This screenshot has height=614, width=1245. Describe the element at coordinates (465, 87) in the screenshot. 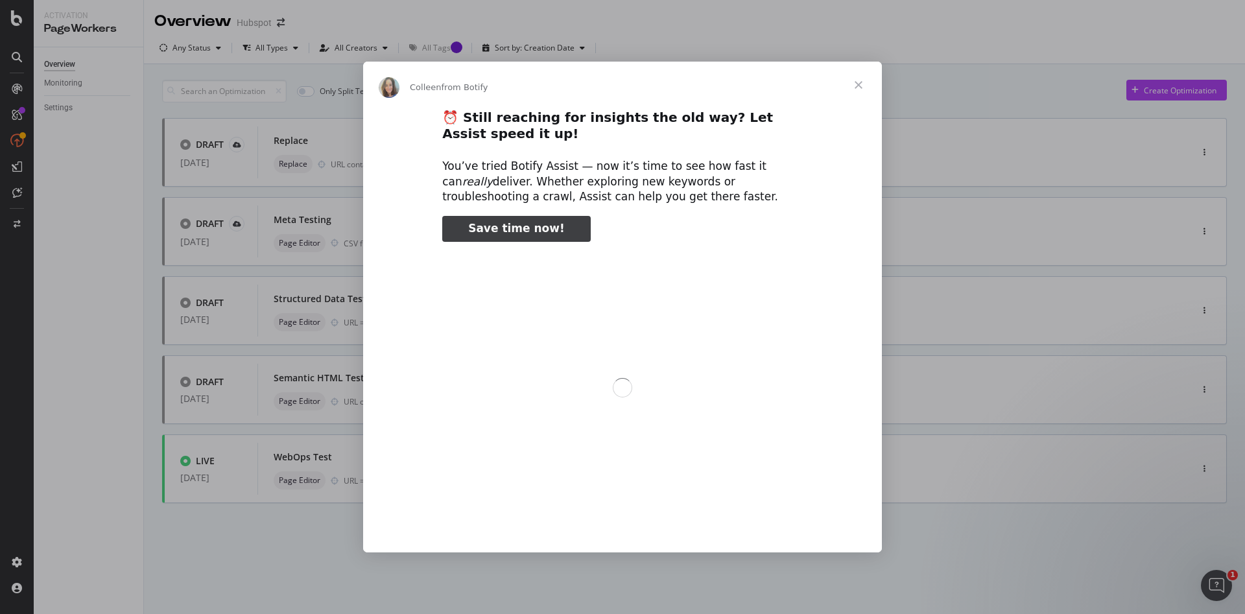

I see `span: from Botify` at that location.